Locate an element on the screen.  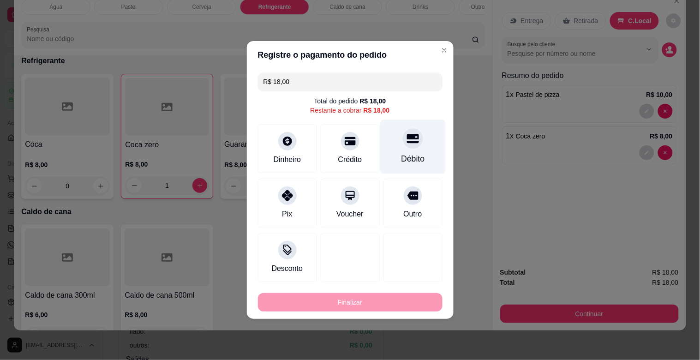
div: Crédito is located at coordinates (350, 160).